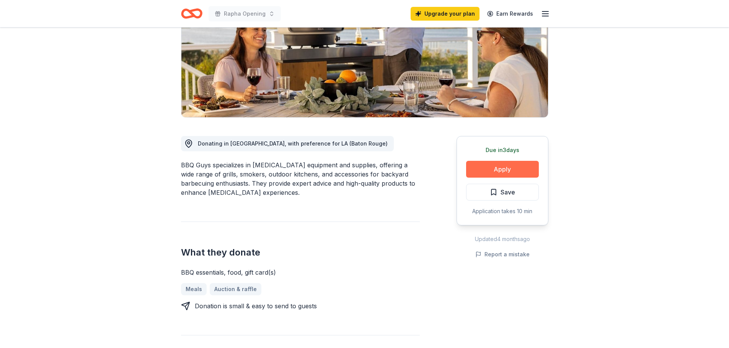  Describe the element at coordinates (502, 150) in the screenshot. I see `div: Due in 3 days` at that location.